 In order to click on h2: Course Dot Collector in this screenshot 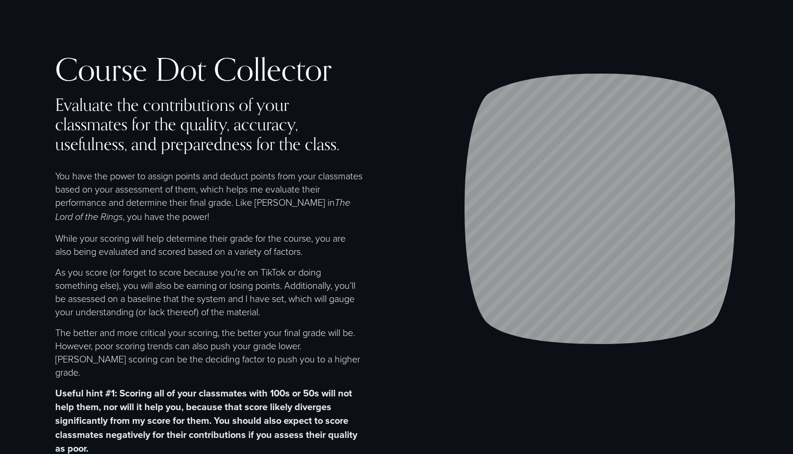, I will do `click(209, 69)`.